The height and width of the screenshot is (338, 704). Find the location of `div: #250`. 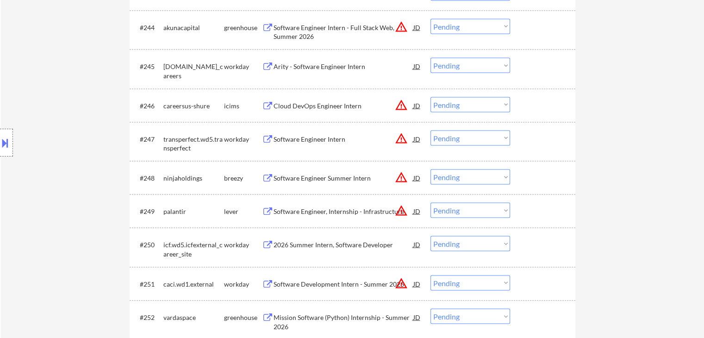

div: #250 is located at coordinates (148, 245).